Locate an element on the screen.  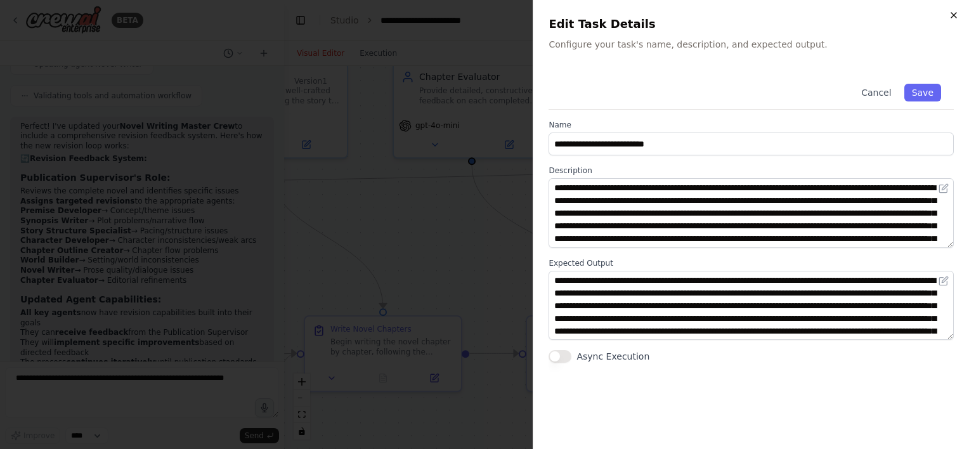
h2: Edit Task Details is located at coordinates (751, 24).